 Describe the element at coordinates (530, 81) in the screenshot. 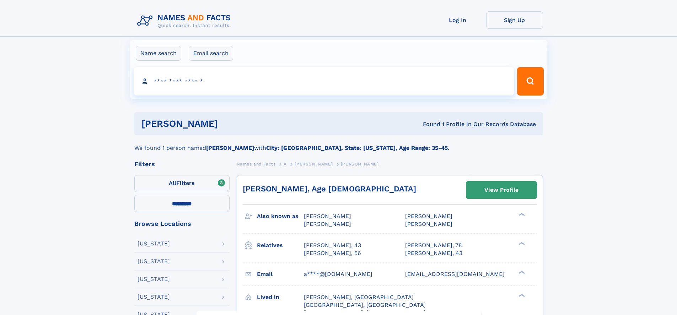

I see `button: Search Button` at that location.